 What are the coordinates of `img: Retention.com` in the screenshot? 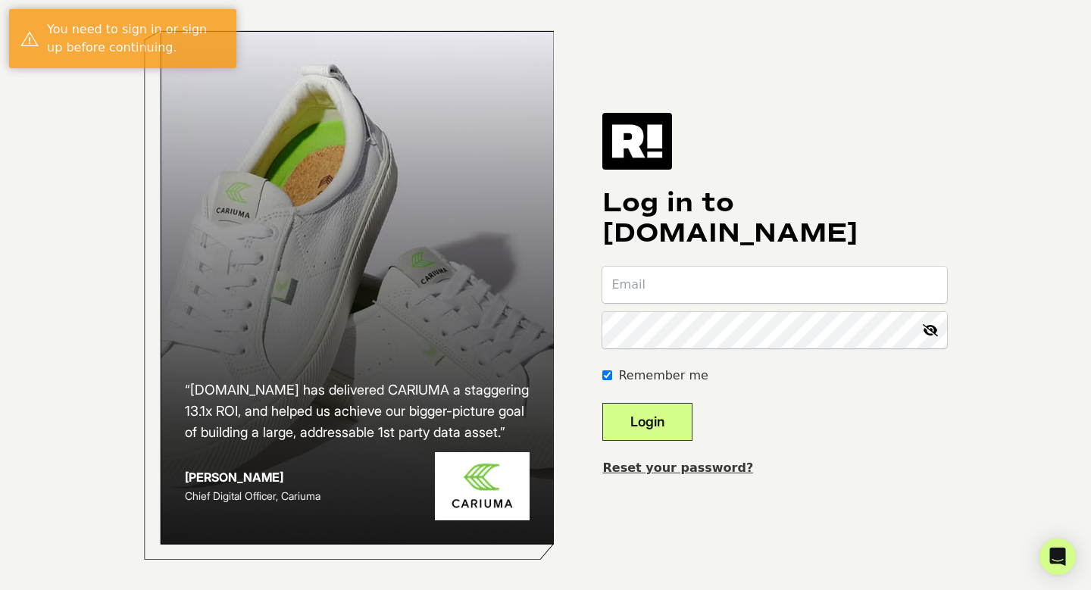 It's located at (637, 141).